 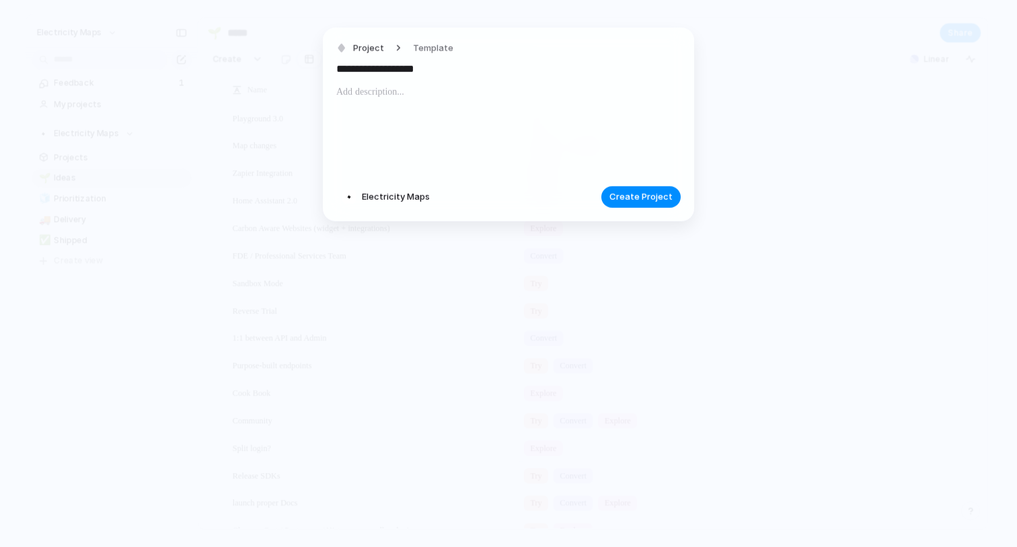 What do you see at coordinates (369, 48) in the screenshot?
I see `span: Project` at bounding box center [369, 48].